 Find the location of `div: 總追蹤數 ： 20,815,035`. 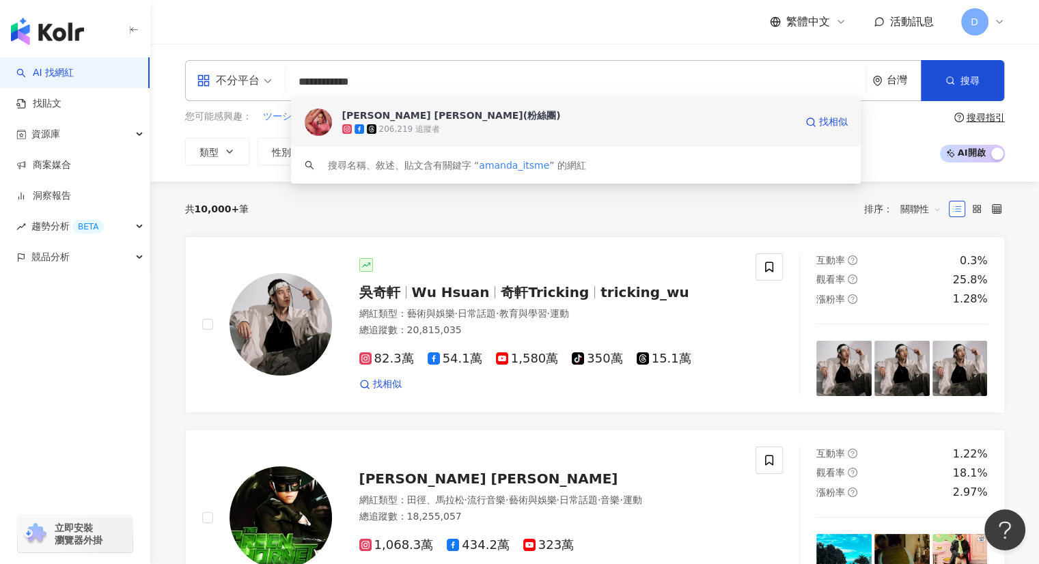

div: 總追蹤數 ： 20,815,035 is located at coordinates (549, 330).